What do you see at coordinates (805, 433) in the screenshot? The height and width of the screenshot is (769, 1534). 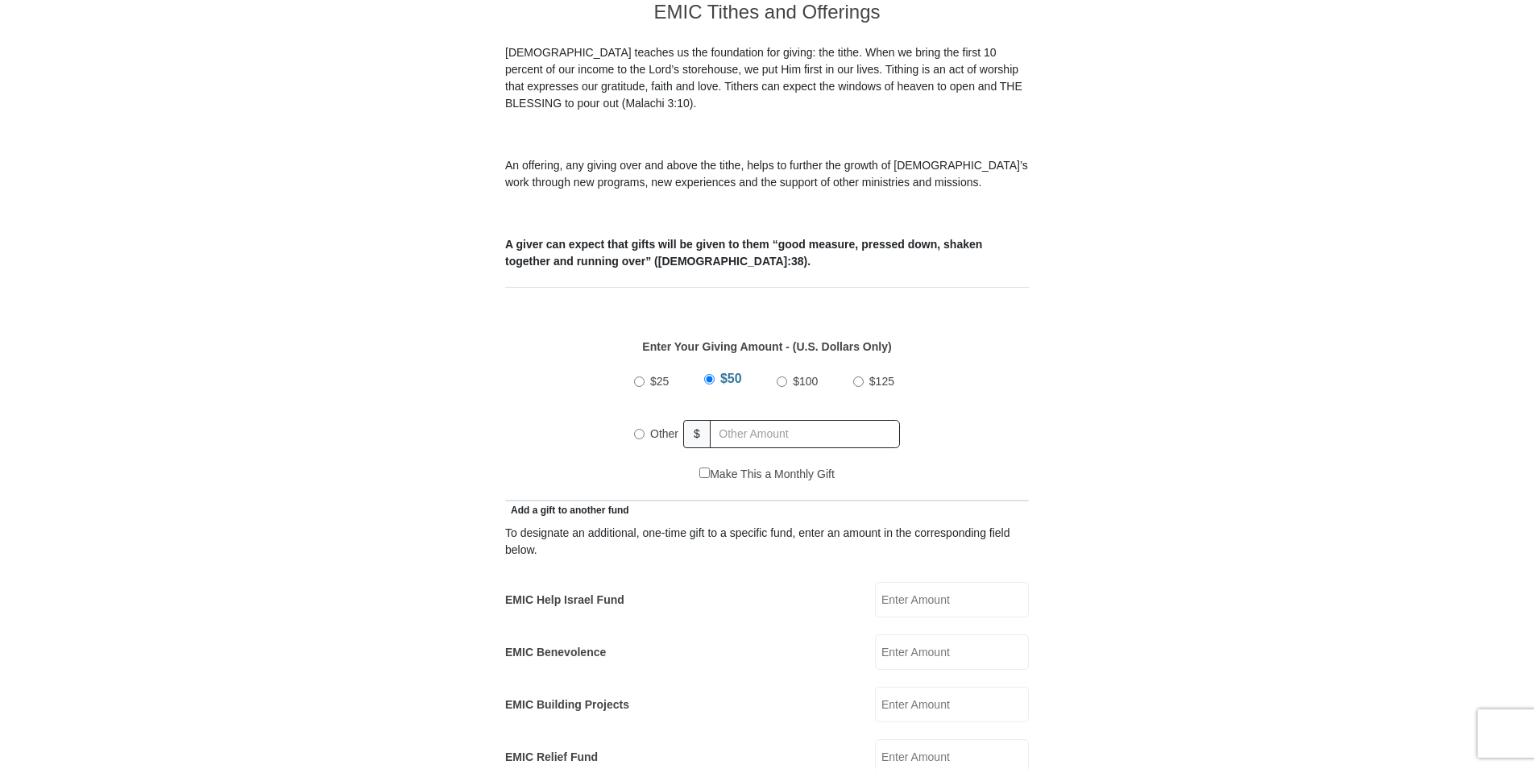 I see `input: Other Amount` at bounding box center [805, 433].